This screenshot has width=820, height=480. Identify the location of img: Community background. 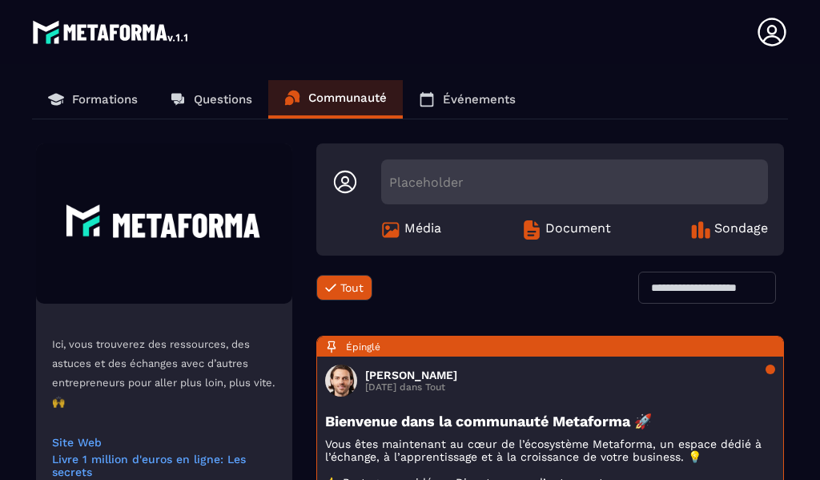
(164, 223).